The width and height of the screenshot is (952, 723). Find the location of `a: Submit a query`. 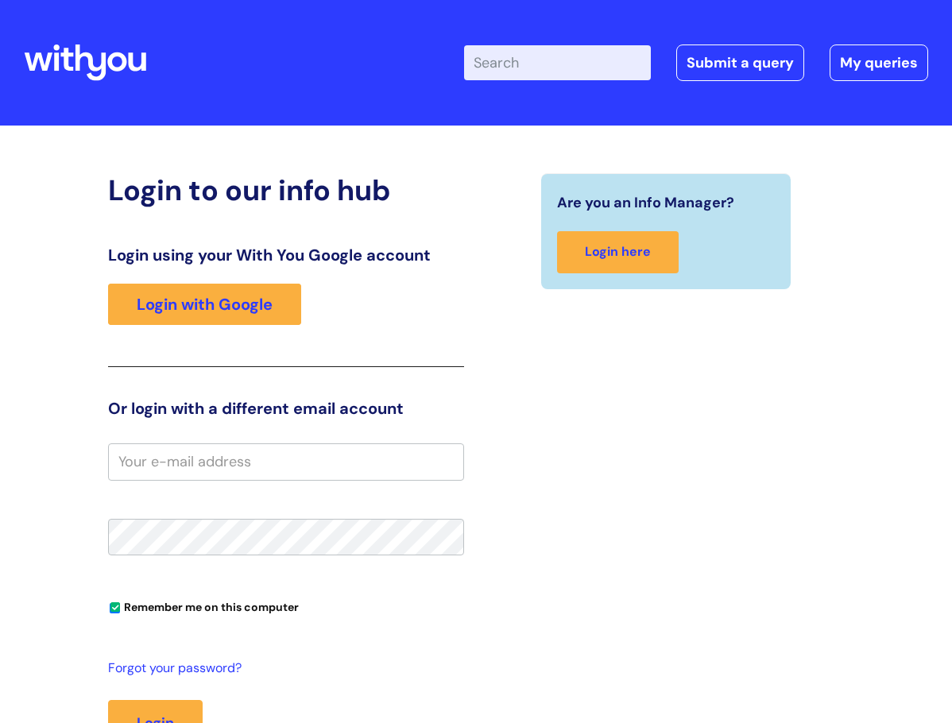

a: Submit a query is located at coordinates (740, 63).